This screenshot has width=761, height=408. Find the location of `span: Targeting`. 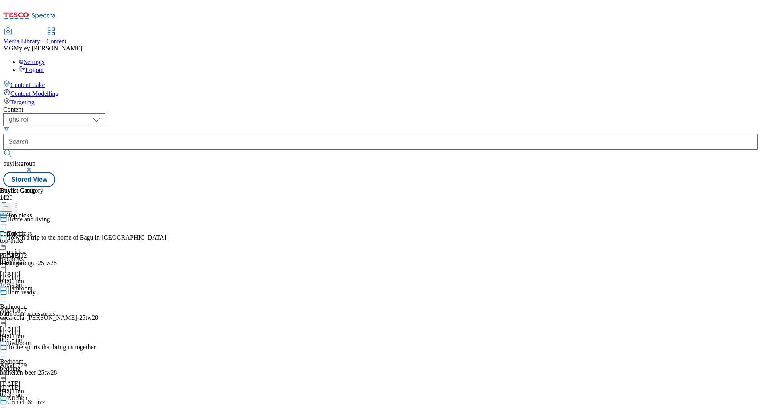

span: Targeting is located at coordinates (22, 102).